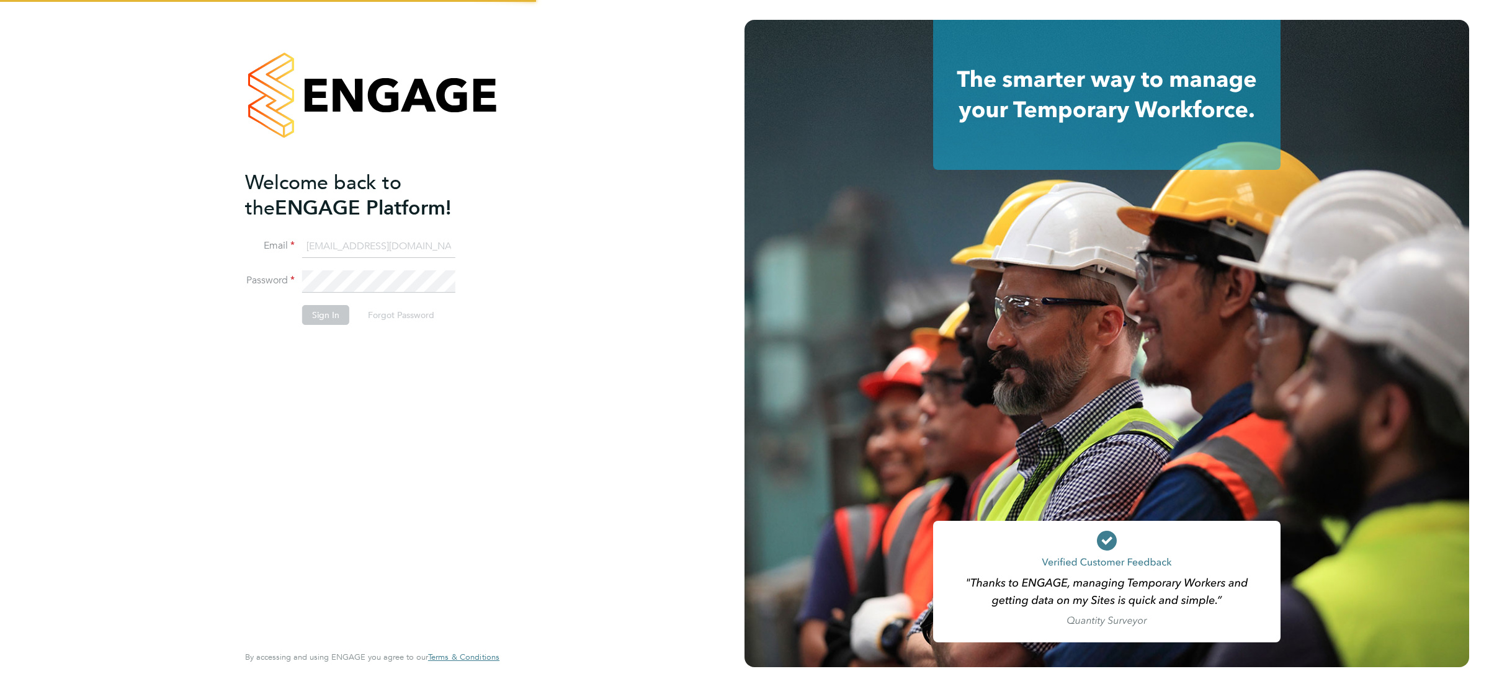 The height and width of the screenshot is (687, 1489). What do you see at coordinates (463, 658) in the screenshot?
I see `a: Terms & Conditions` at bounding box center [463, 658].